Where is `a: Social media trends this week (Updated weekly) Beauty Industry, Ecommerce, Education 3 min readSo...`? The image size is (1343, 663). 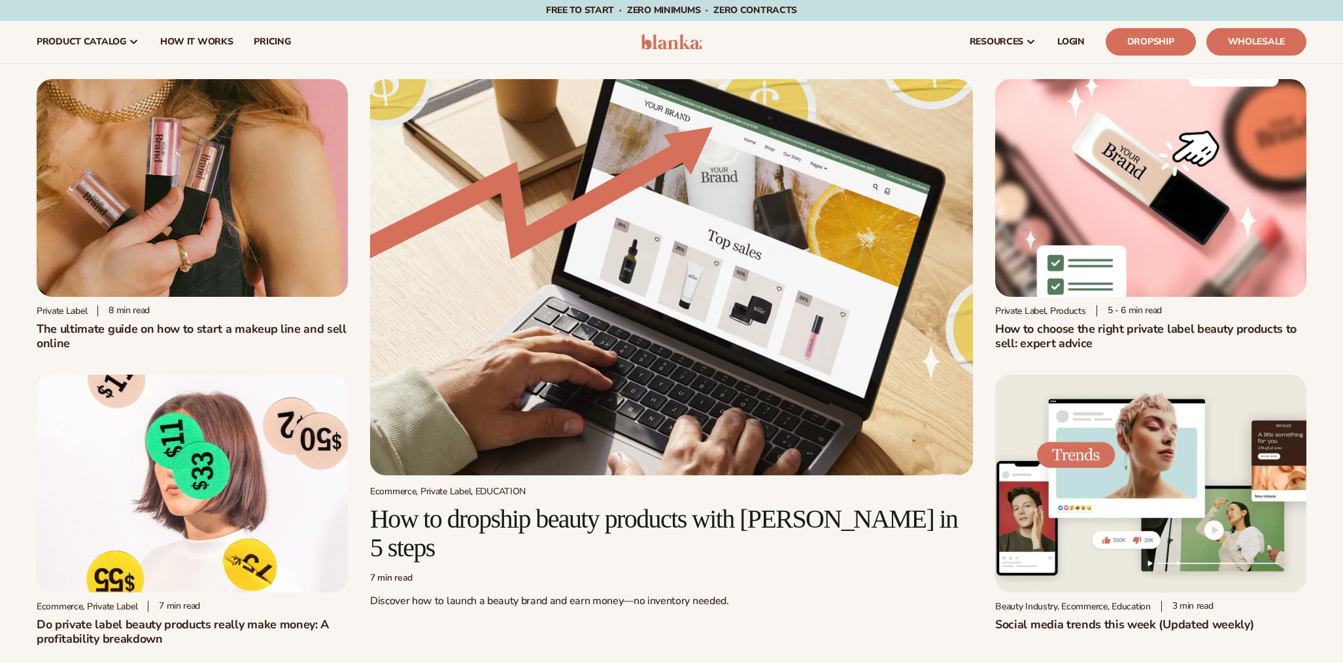 a: Social media trends this week (Updated weekly) Beauty Industry, Ecommerce, Education 3 min readSo... is located at coordinates (1151, 503).